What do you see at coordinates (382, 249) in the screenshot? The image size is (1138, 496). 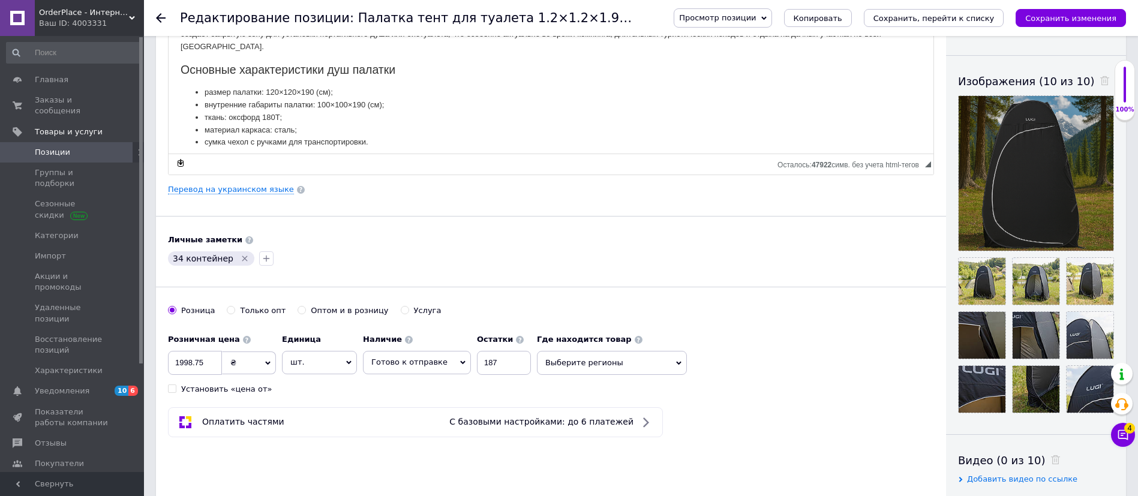 I see `body: Визуальный текстовый редактор, 7A28C3C1-EE0C-4978-8341-1A00902D68EF` at bounding box center [382, 249].